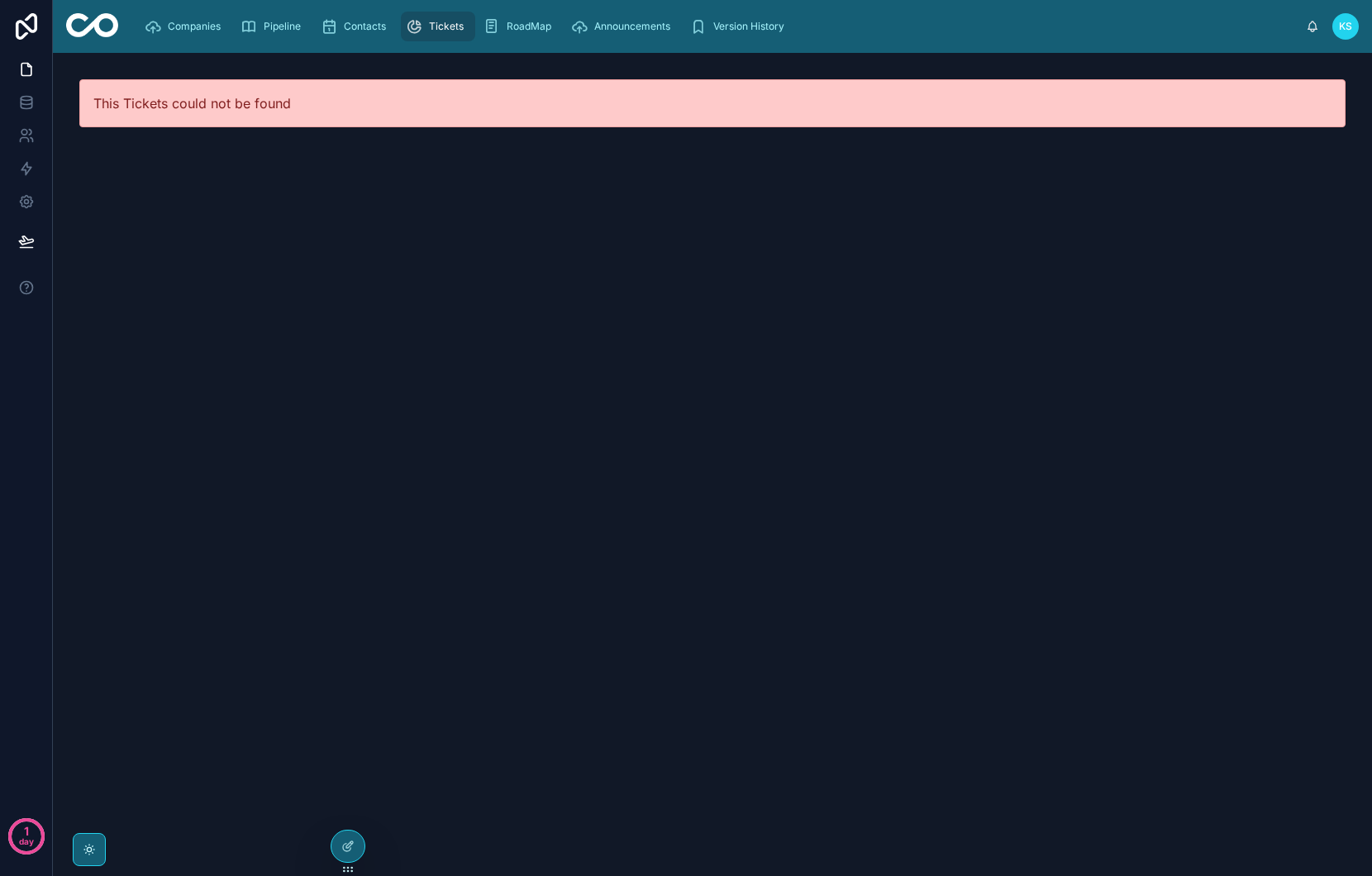 This screenshot has height=876, width=1372. I want to click on span: Announcements, so click(633, 26).